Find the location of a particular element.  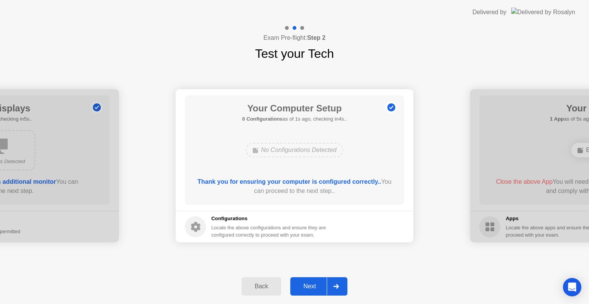

h5: as of 1s ago, checking in4s.. is located at coordinates (294, 119).